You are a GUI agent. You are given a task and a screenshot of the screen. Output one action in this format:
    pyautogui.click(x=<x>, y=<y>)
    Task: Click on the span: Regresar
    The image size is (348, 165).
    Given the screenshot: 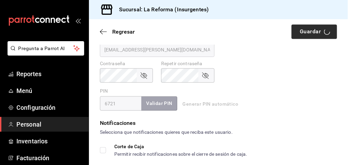 What is the action you would take?
    pyautogui.click(x=124, y=32)
    